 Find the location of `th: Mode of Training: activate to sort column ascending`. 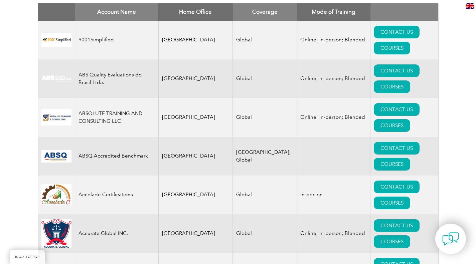

th: Mode of Training: activate to sort column ascending is located at coordinates (333, 12).